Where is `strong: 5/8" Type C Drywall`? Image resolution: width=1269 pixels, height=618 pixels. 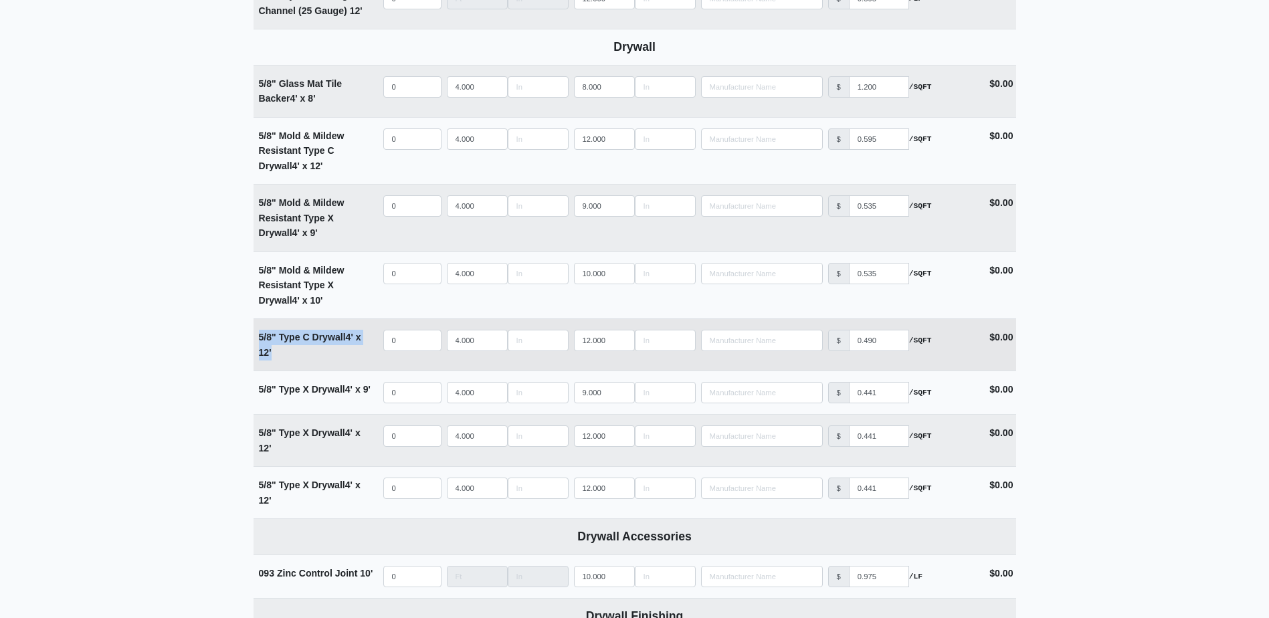 strong: 5/8" Type C Drywall is located at coordinates (310, 345).